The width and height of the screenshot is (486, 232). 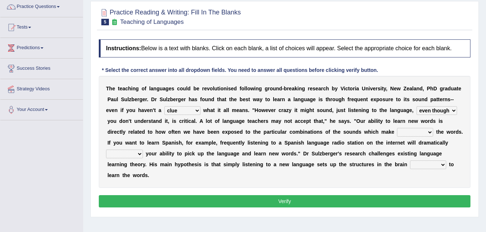 What do you see at coordinates (105, 22) in the screenshot?
I see `span: 5` at bounding box center [105, 22].